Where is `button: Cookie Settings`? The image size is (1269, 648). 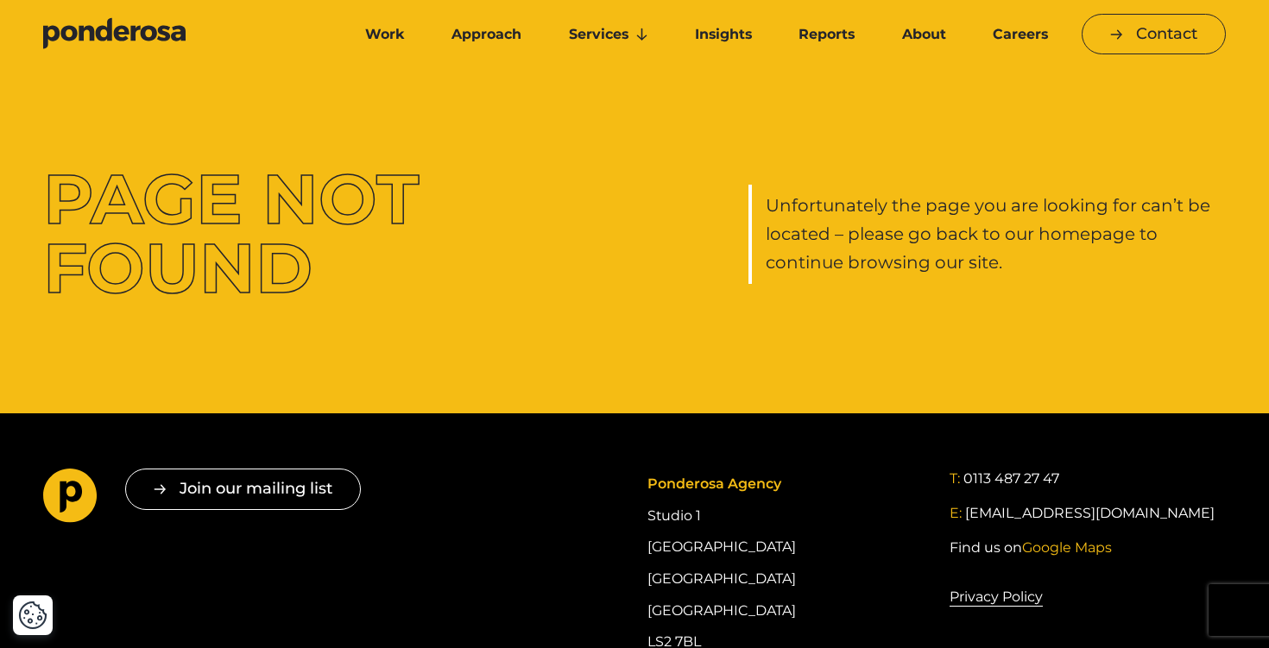 button: Cookie Settings is located at coordinates (33, 616).